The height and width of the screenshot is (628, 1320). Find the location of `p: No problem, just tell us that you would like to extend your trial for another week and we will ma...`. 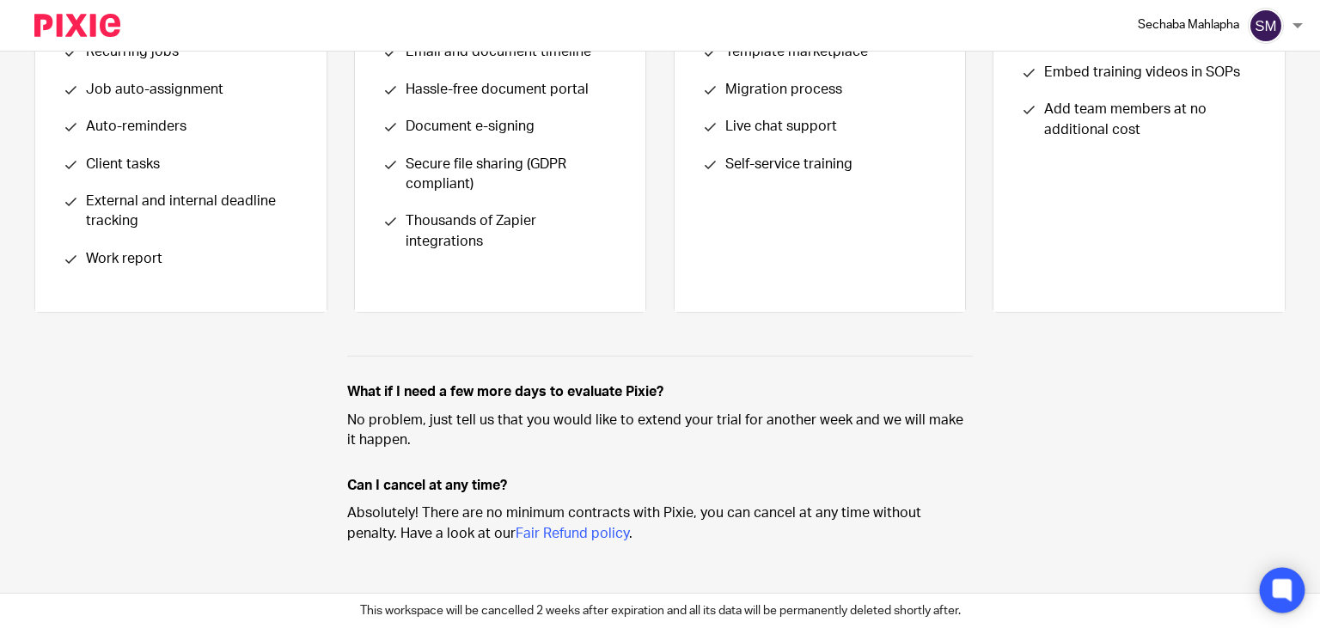

p: No problem, just tell us that you would like to extend your trial for another week and we will ma... is located at coordinates (660, 431).